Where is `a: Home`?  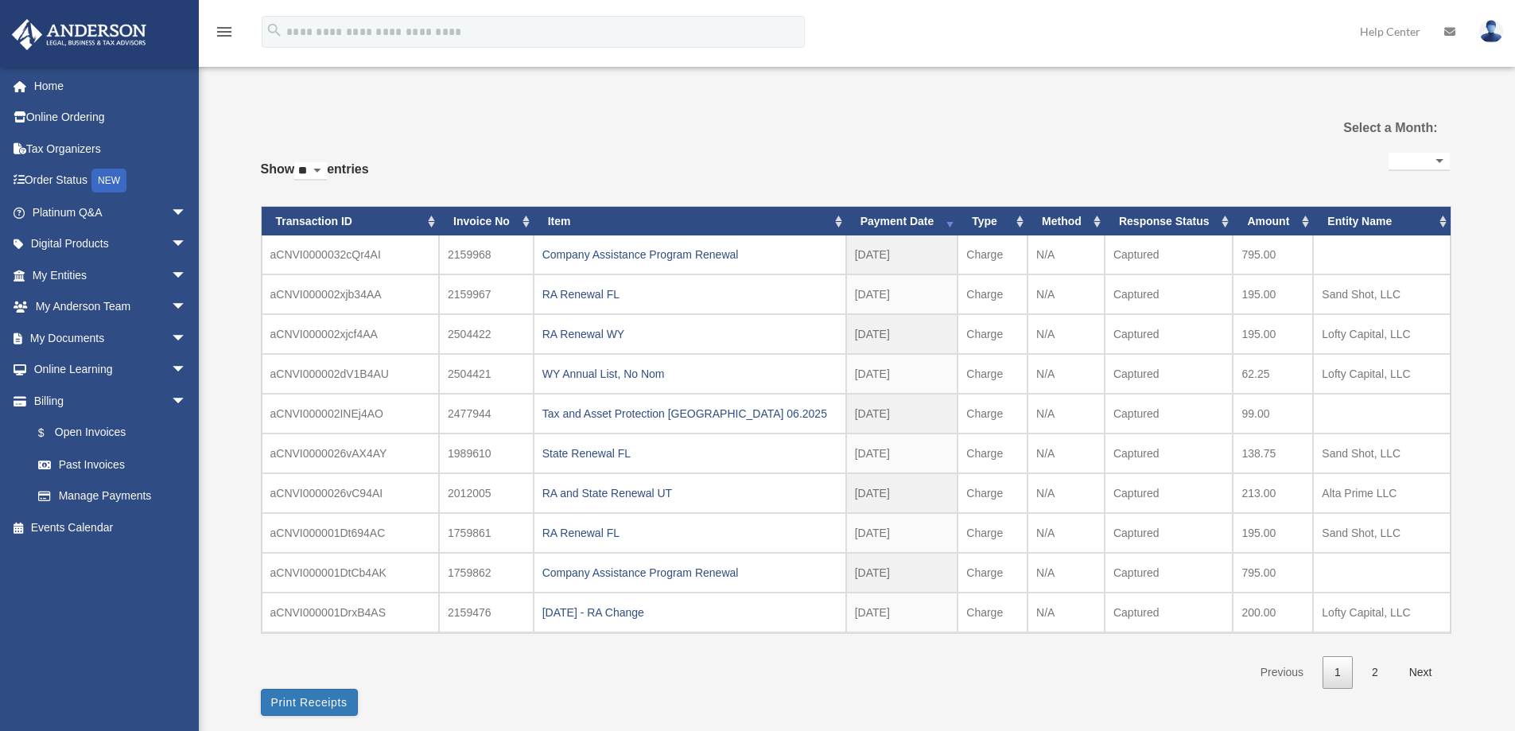 a: Home is located at coordinates (111, 86).